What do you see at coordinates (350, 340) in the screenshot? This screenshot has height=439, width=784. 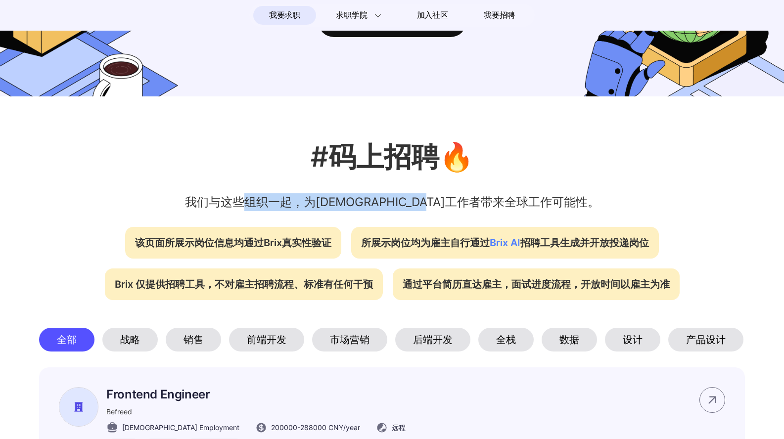 I see `div: 市场营销` at bounding box center [350, 340].